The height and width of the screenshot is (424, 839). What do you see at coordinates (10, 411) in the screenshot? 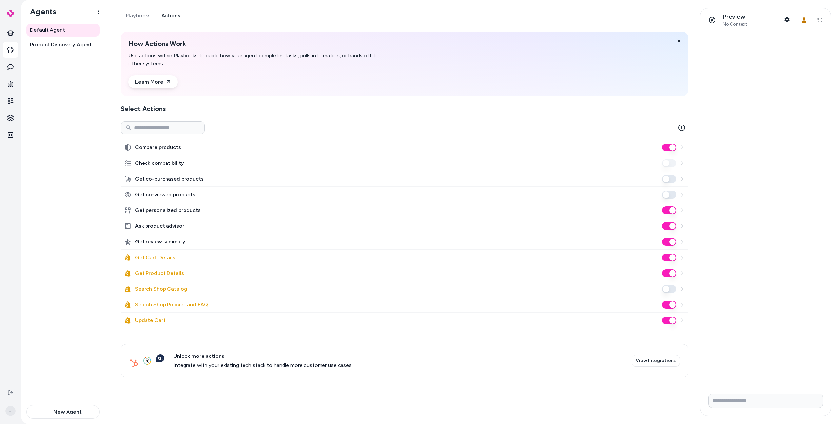
I see `span: J` at bounding box center [10, 411].